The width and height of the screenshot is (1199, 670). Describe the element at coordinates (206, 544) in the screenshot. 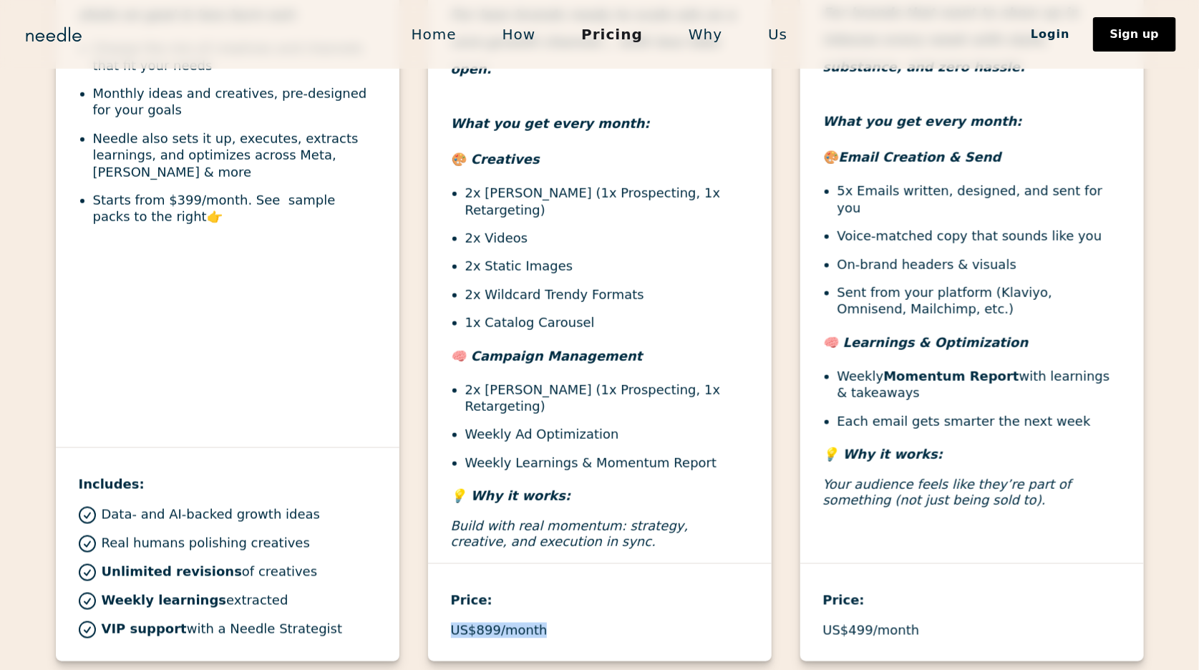

I see `p: Real humans polishing creatives` at that location.